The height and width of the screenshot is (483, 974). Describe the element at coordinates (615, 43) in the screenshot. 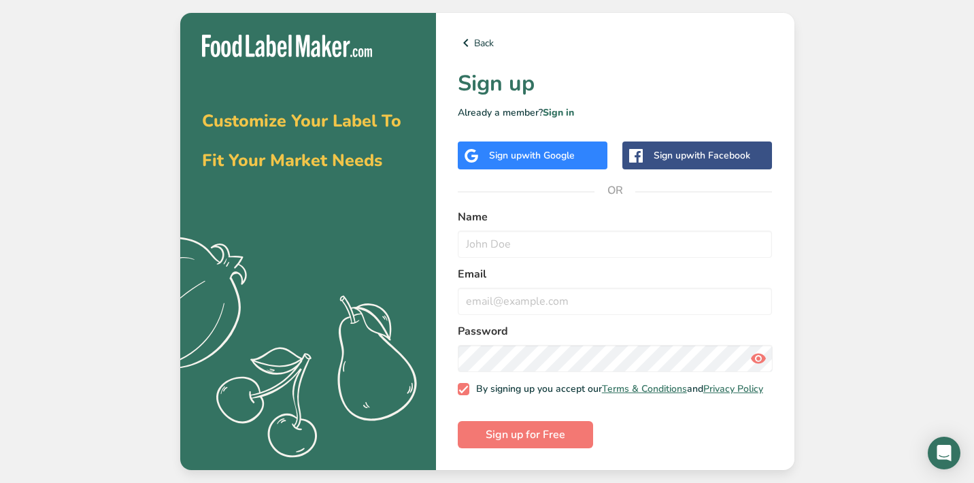

I see `a: Back` at that location.